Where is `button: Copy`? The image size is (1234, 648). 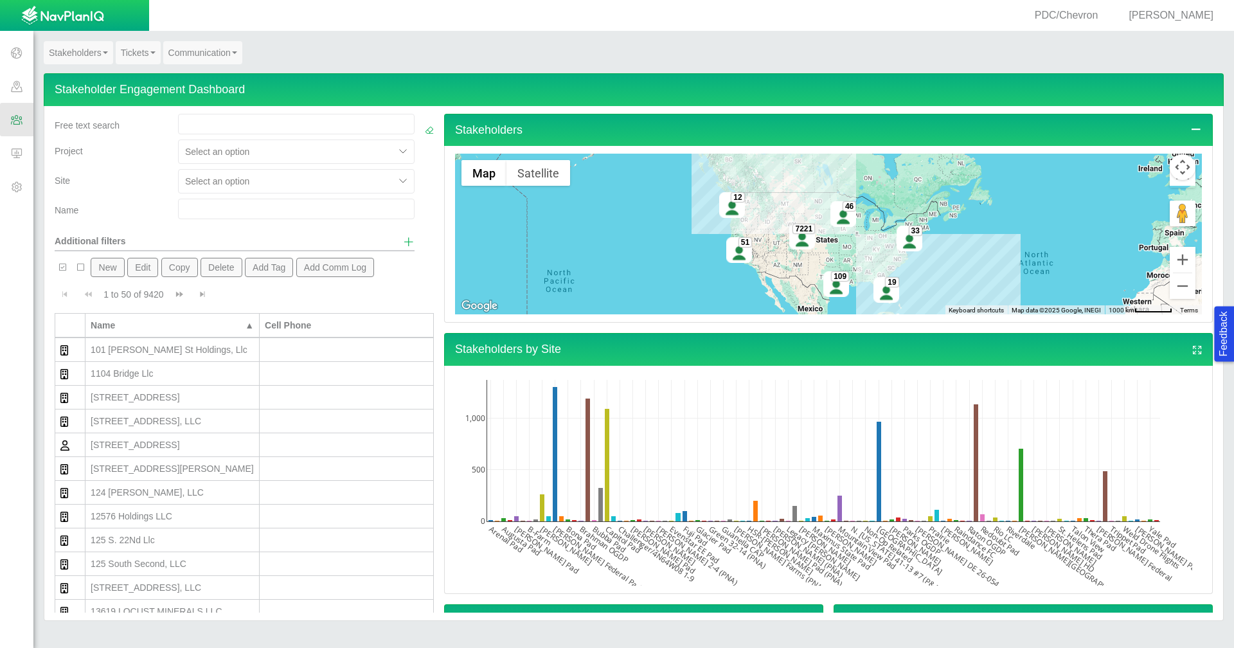
button: Copy is located at coordinates (179, 267).